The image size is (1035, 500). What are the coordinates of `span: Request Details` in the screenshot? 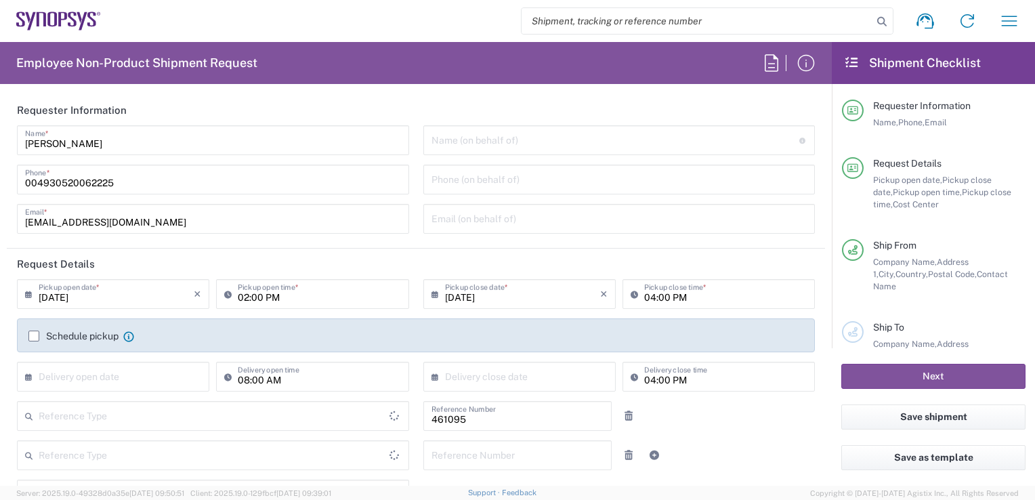 It's located at (907, 163).